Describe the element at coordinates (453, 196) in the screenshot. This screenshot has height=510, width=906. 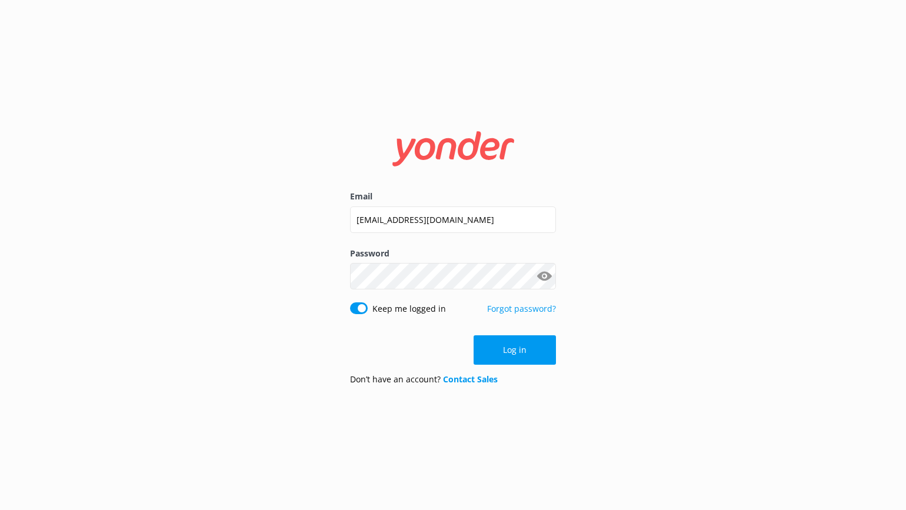
I see `label: Email` at that location.